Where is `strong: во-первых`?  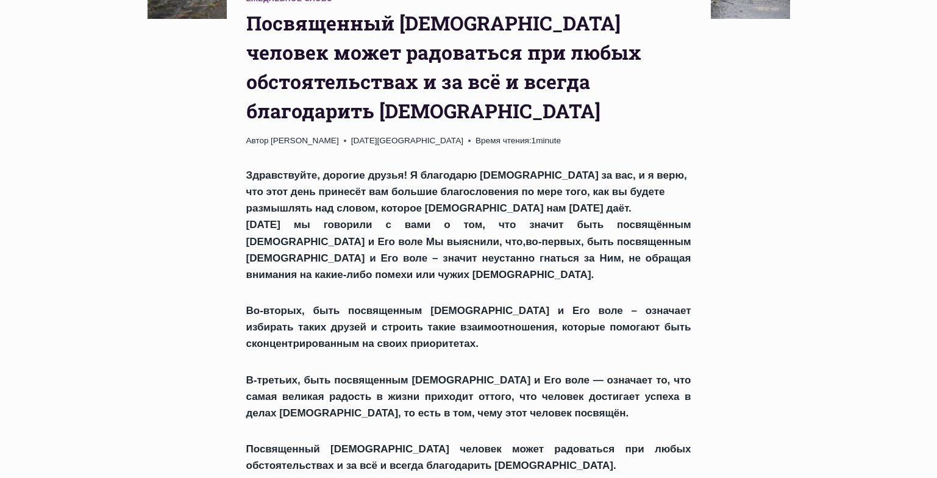 strong: во-первых is located at coordinates (553, 242).